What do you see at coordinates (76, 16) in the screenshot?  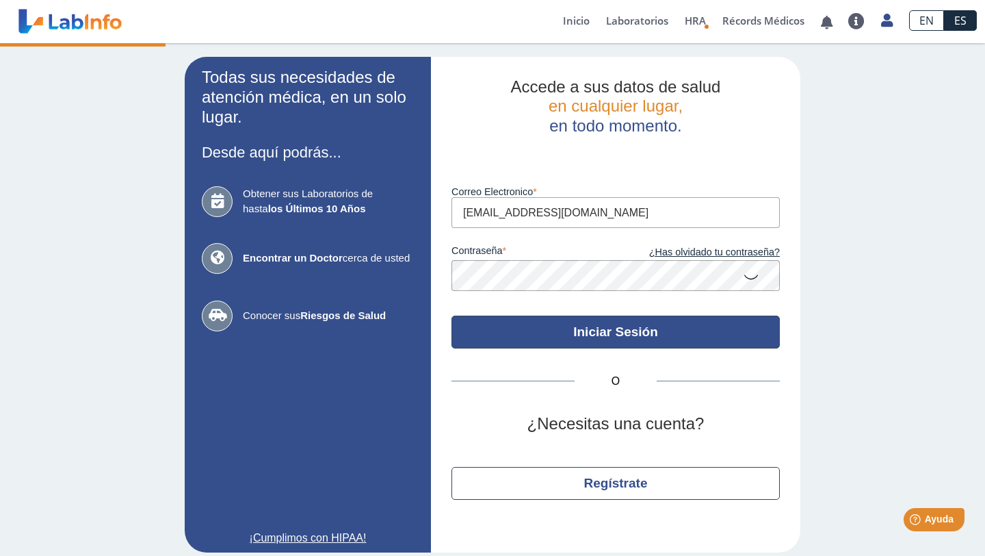 I see `span: Ayuda` at bounding box center [76, 16].